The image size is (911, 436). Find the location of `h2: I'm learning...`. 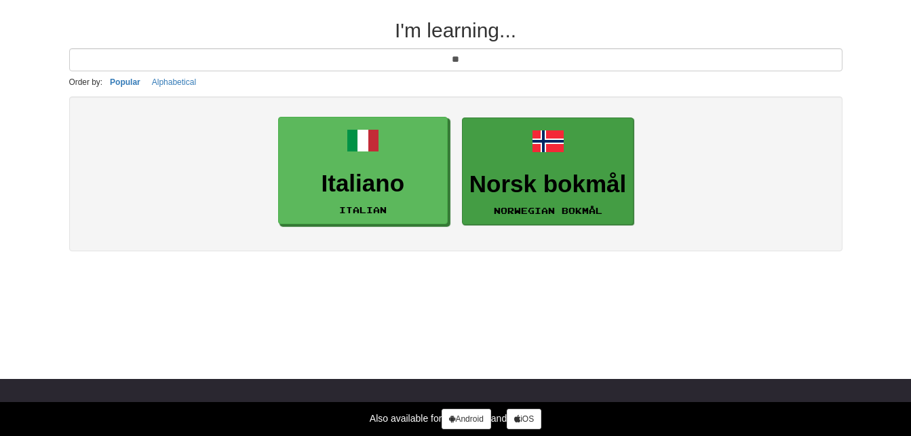

h2: I'm learning... is located at coordinates (456, 30).